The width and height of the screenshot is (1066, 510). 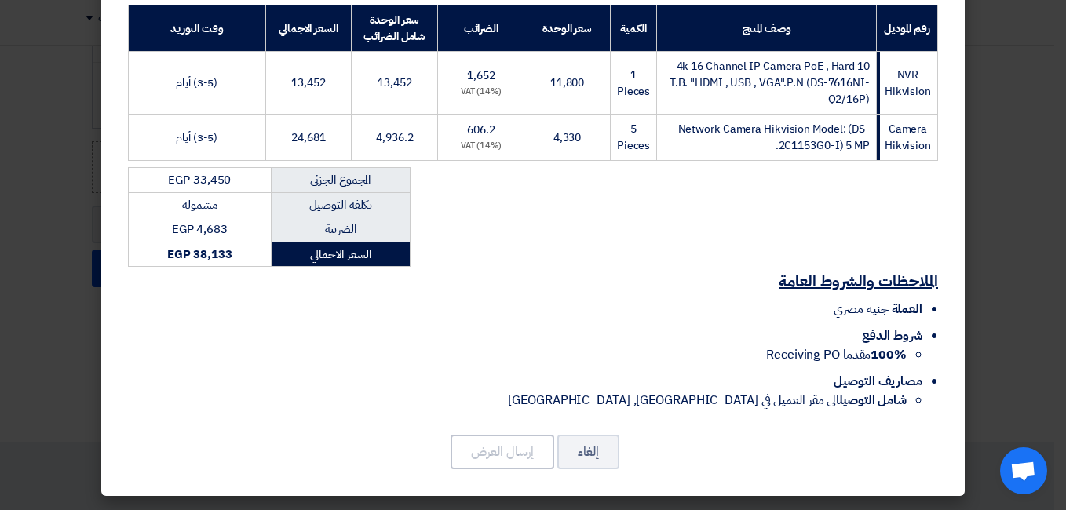 What do you see at coordinates (308, 137) in the screenshot?
I see `span: 24,681` at bounding box center [308, 137].